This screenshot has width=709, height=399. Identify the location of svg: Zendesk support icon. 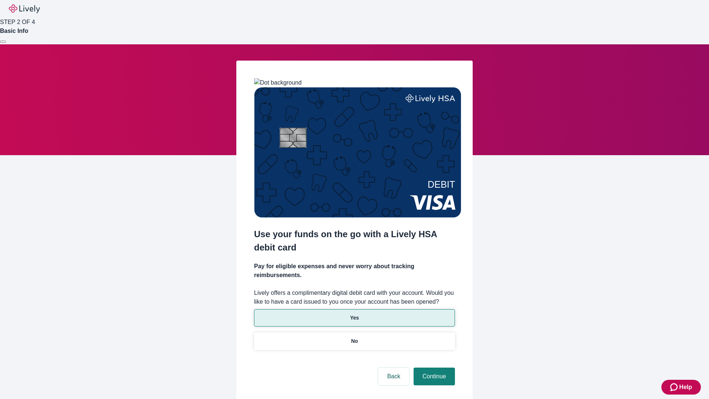
(674, 387).